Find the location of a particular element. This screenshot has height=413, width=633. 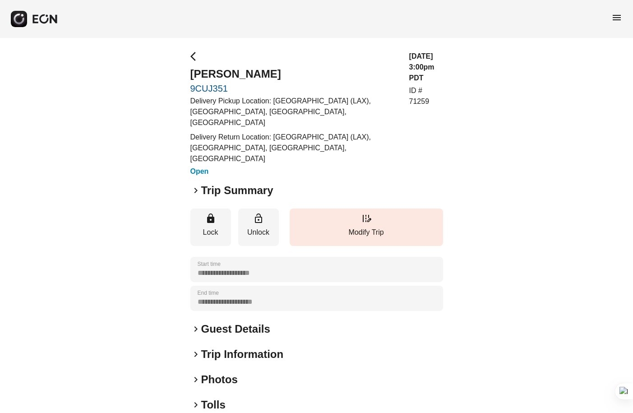

p: ID # 71259 is located at coordinates (426, 96).